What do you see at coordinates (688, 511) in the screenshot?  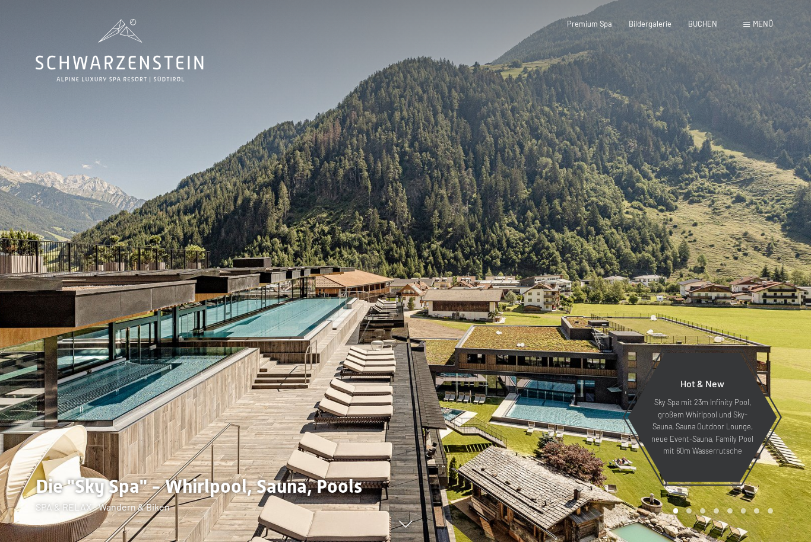 I see `div: Carousel Page 2` at bounding box center [688, 511].